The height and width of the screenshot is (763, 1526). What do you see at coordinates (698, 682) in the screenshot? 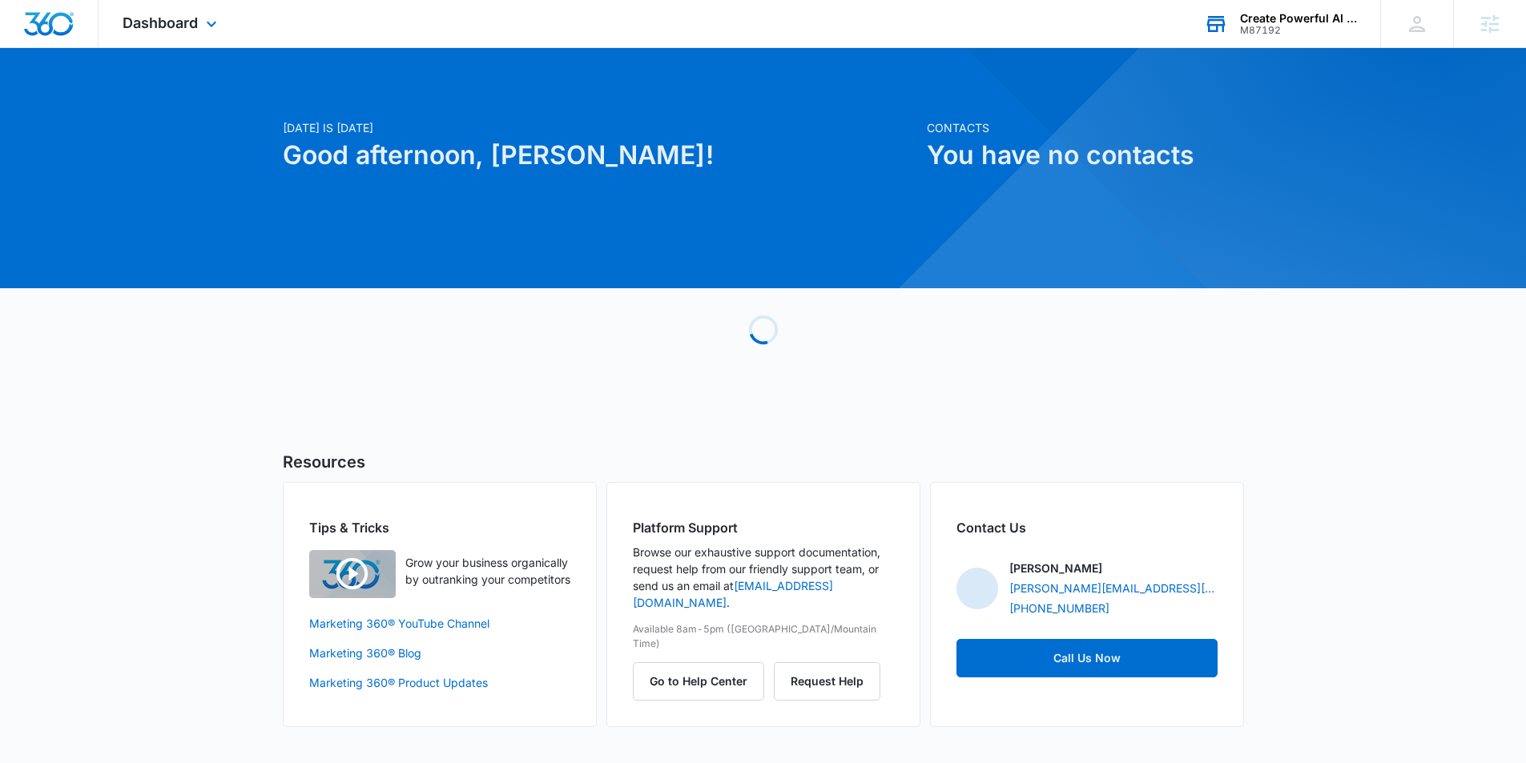
I see `button: Go to Help Center` at bounding box center [698, 682].